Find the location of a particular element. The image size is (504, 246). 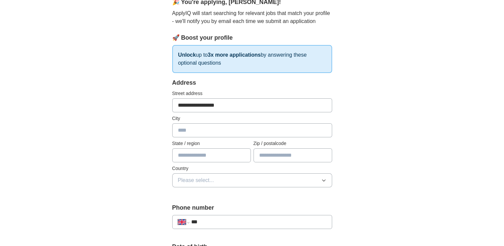

div: Address is located at coordinates (252, 83).